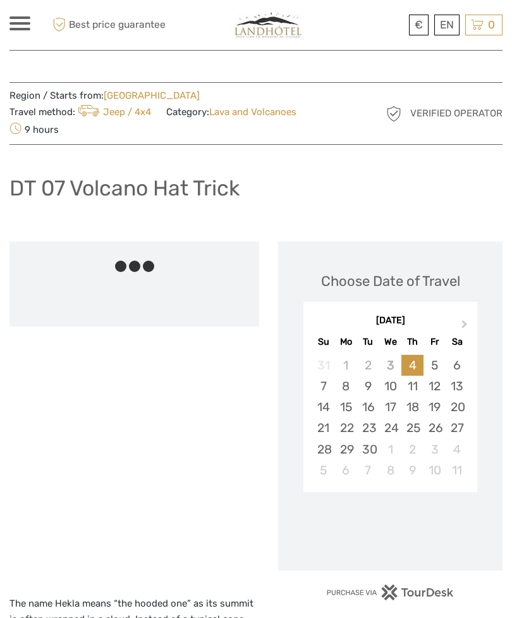 This screenshot has height=618, width=512. What do you see at coordinates (391, 281) in the screenshot?
I see `div: Choose Date of Travel` at bounding box center [391, 281].